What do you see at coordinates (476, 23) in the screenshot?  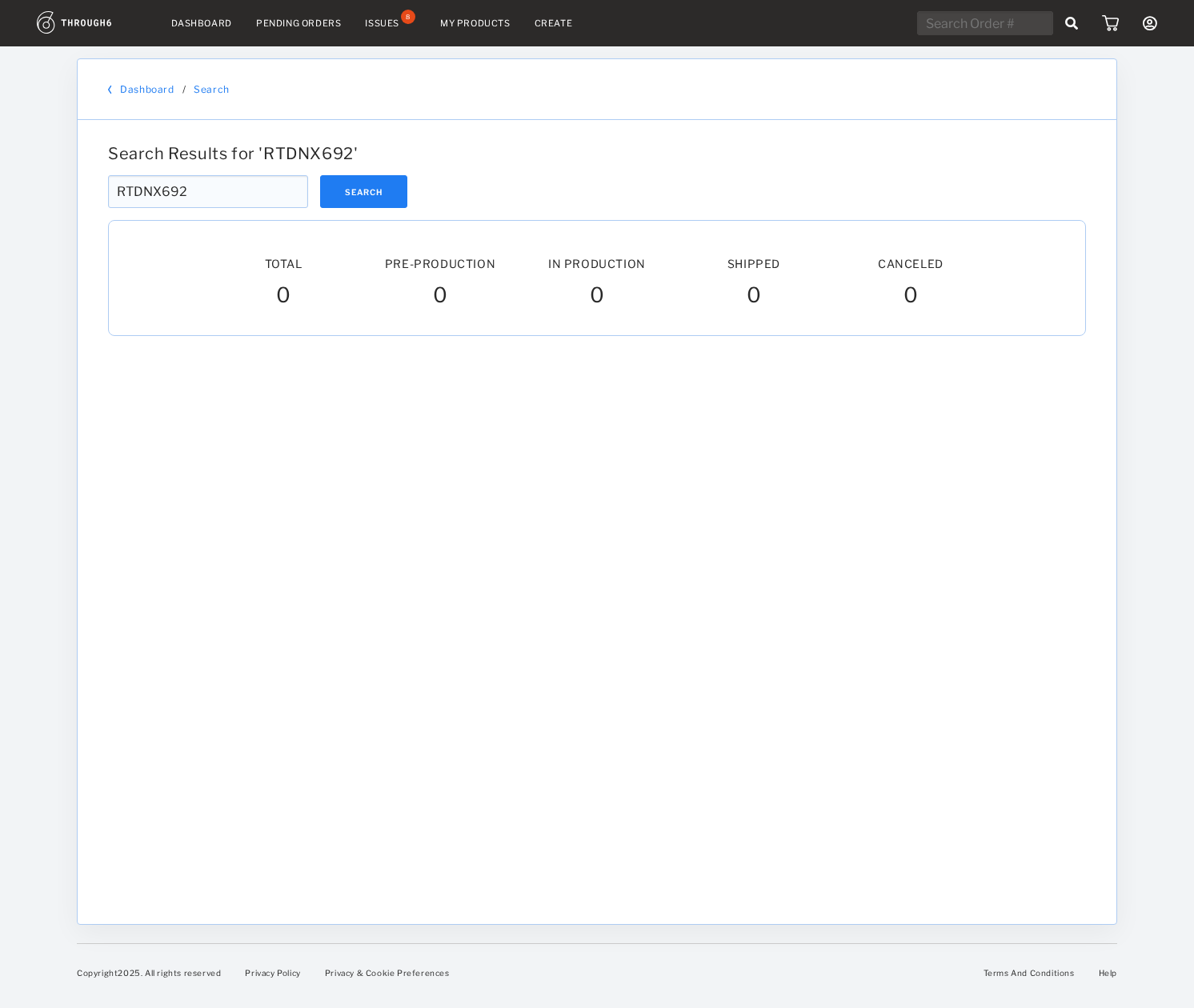 I see `a: My Products` at bounding box center [476, 23].